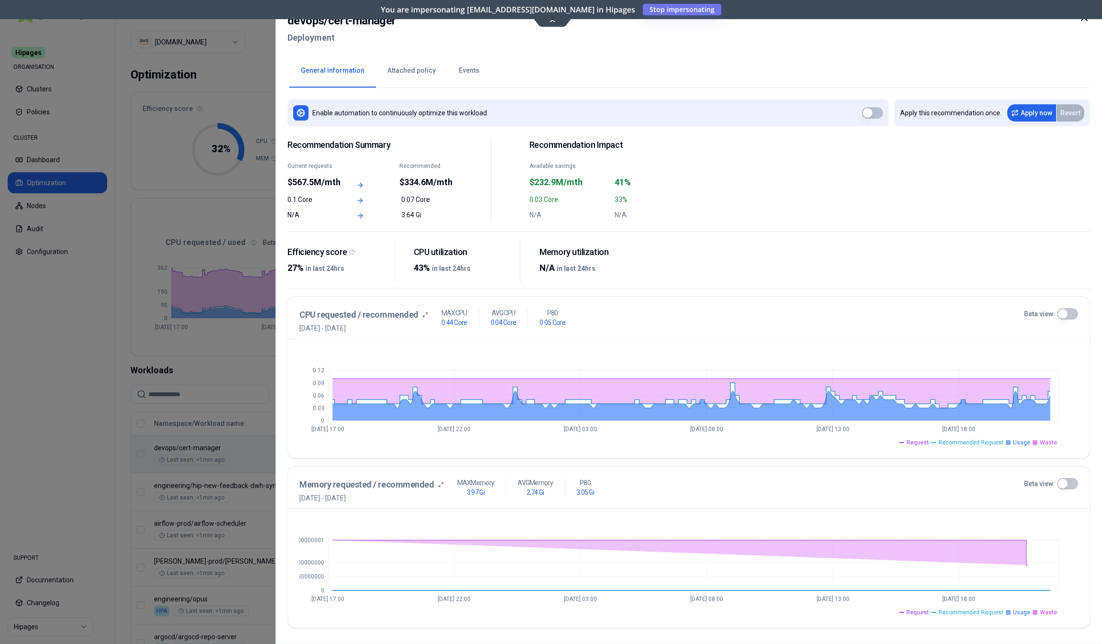 This screenshot has width=1102, height=644. What do you see at coordinates (951, 113) in the screenshot?
I see `p: Apply this recommendation once.` at bounding box center [951, 113].